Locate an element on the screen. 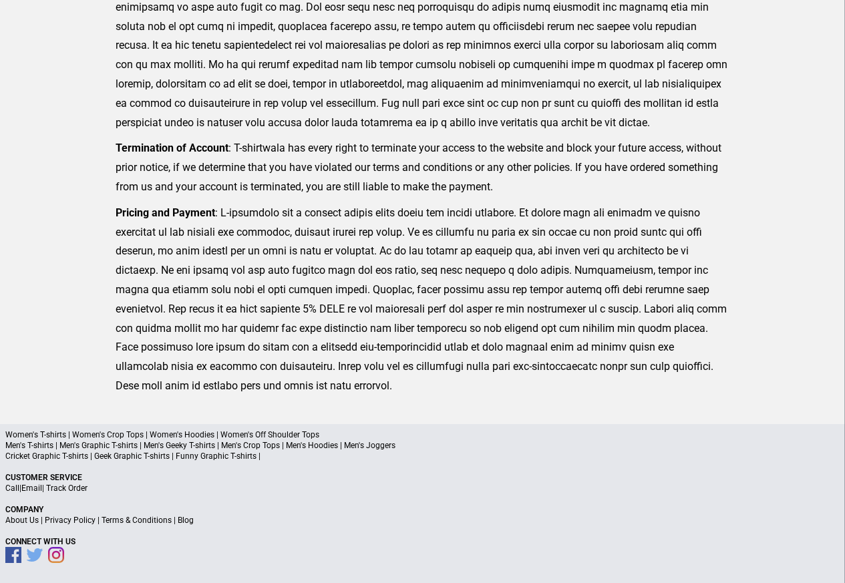 The height and width of the screenshot is (583, 845). a: About Us is located at coordinates (22, 520).